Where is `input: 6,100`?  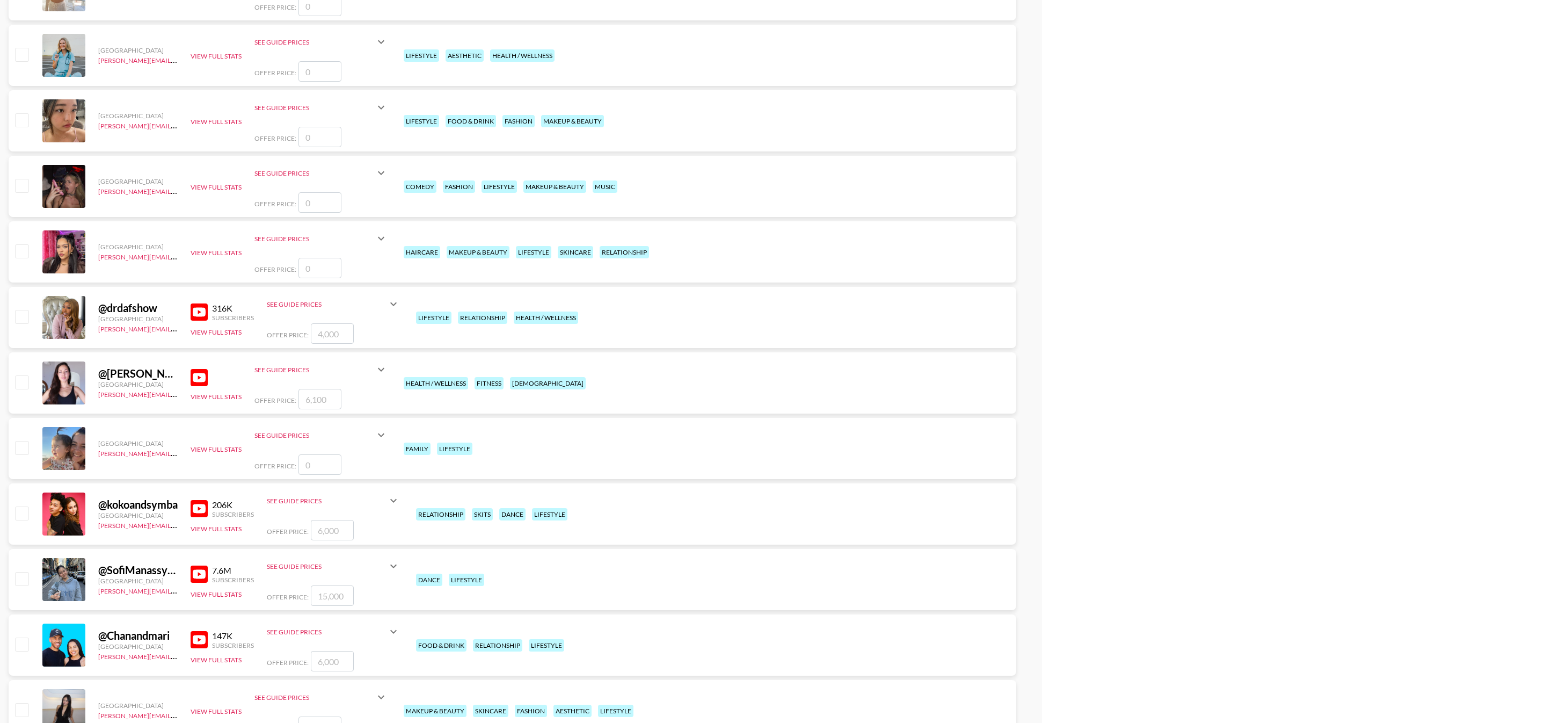
input: 6,100 is located at coordinates (320, 399).